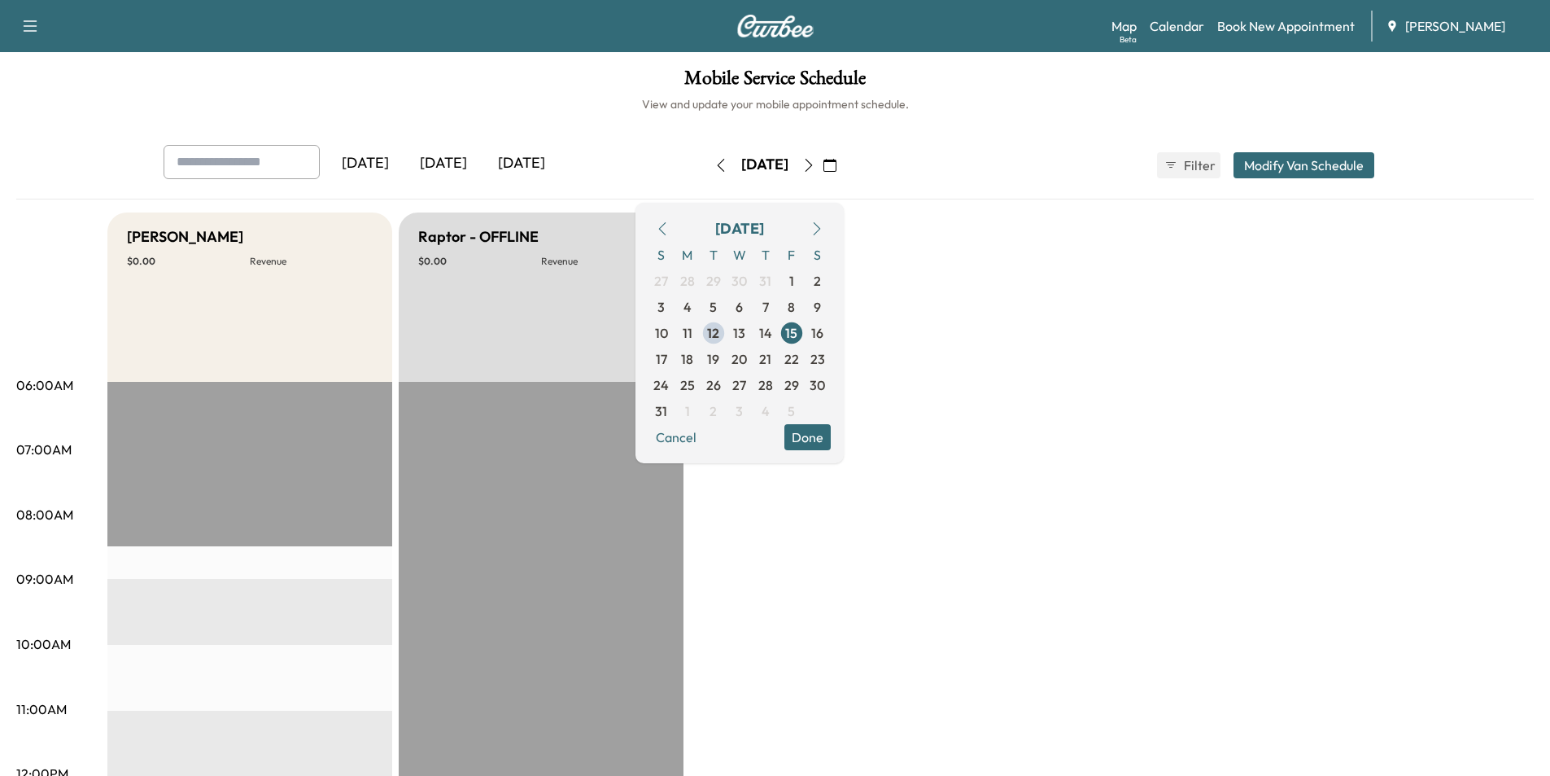 Image resolution: width=1550 pixels, height=776 pixels. I want to click on span: 6, so click(739, 307).